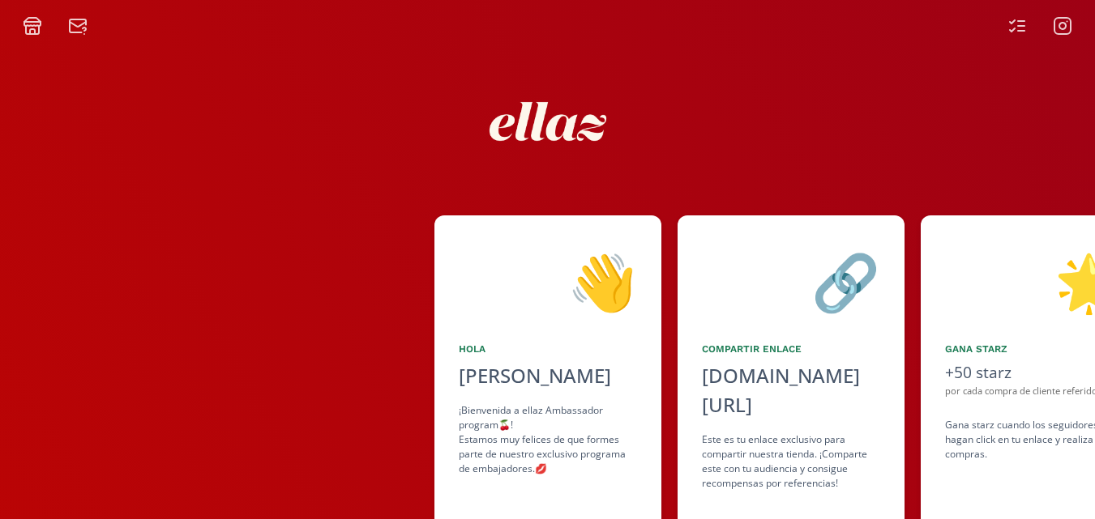 Image resolution: width=1095 pixels, height=519 pixels. What do you see at coordinates (791, 462) in the screenshot?
I see `div: Este es tu enlace exclusivo para compartir nuestra tienda. ¡Comparte este con tu audiencia y cons...` at bounding box center [791, 462].